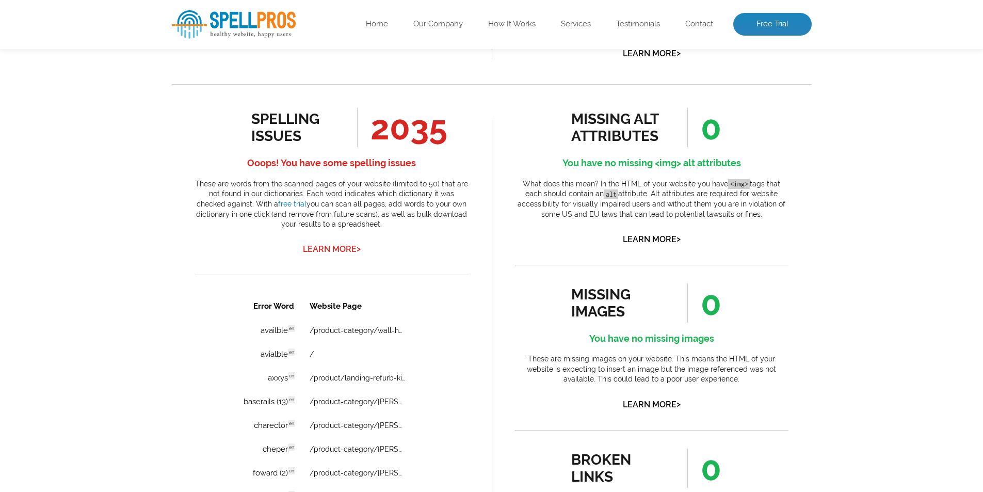 Image resolution: width=983 pixels, height=492 pixels. What do you see at coordinates (177, 13) in the screenshot?
I see `th: Website Page` at bounding box center [177, 13].